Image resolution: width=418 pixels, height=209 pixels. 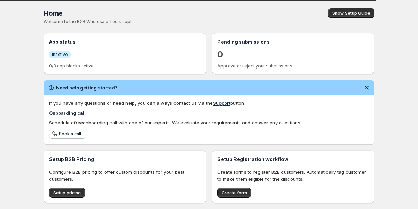 I want to click on span: Book a call, so click(x=70, y=134).